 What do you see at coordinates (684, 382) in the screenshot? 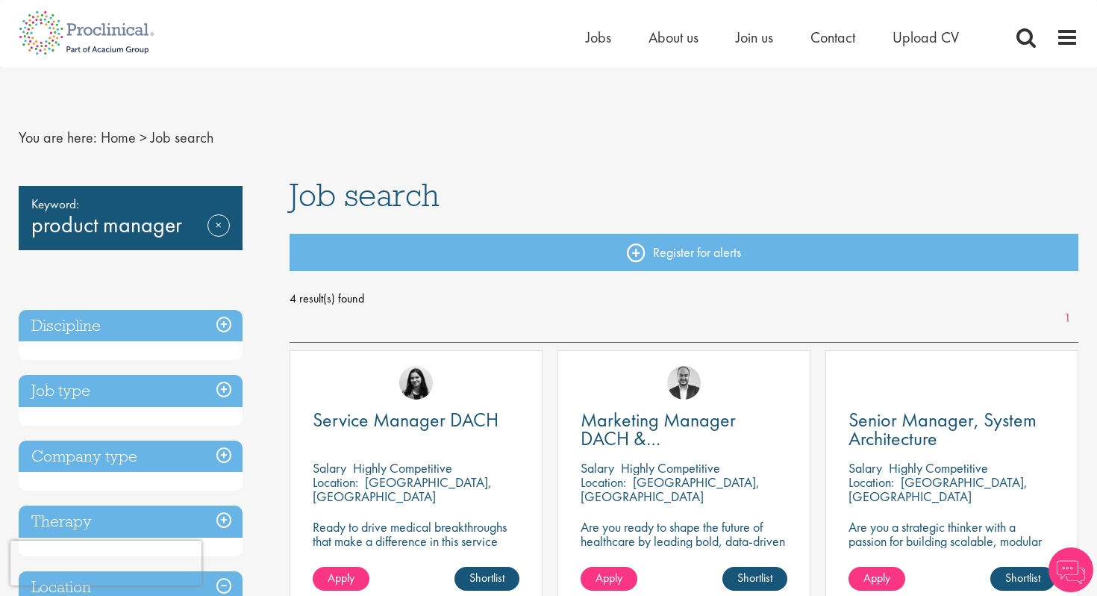
I see `a: Aitor Melia` at bounding box center [684, 382].